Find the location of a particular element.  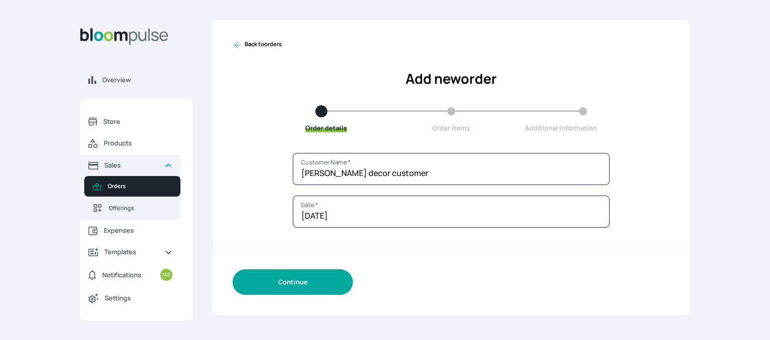

a: Overview is located at coordinates (136, 80).